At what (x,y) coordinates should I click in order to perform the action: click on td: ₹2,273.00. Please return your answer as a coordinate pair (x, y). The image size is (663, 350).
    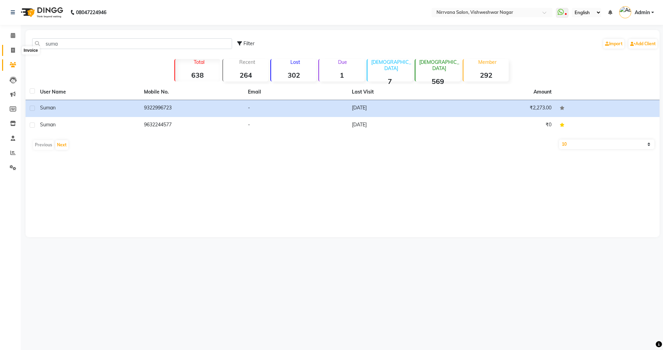
    Looking at the image, I should click on (504, 108).